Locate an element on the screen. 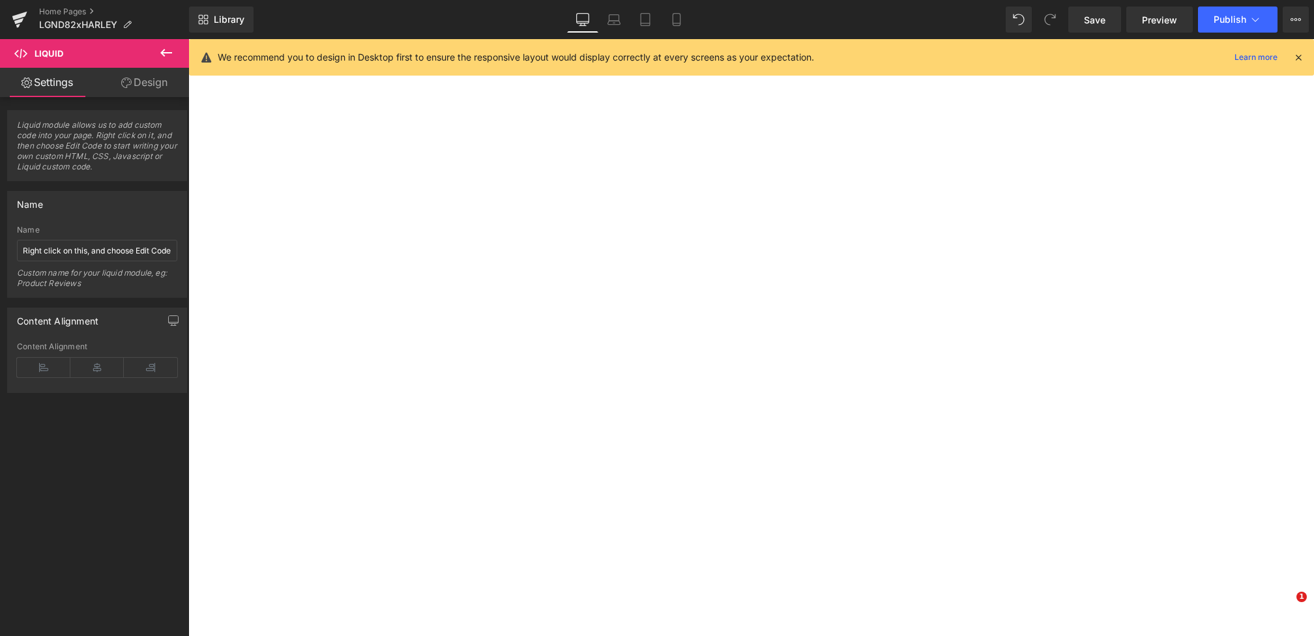 The width and height of the screenshot is (1314, 636). button: Redo is located at coordinates (1050, 20).